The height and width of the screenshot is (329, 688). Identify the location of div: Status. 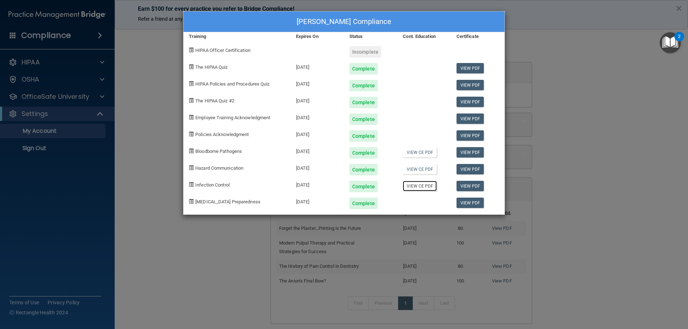
(371, 37).